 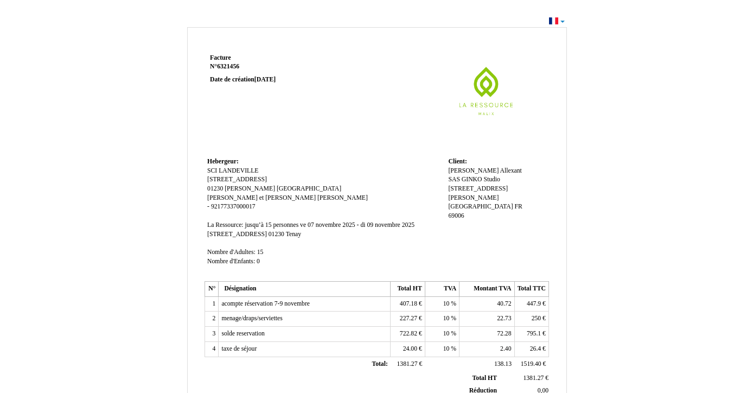 What do you see at coordinates (220, 58) in the screenshot?
I see `span: Facture` at bounding box center [220, 58].